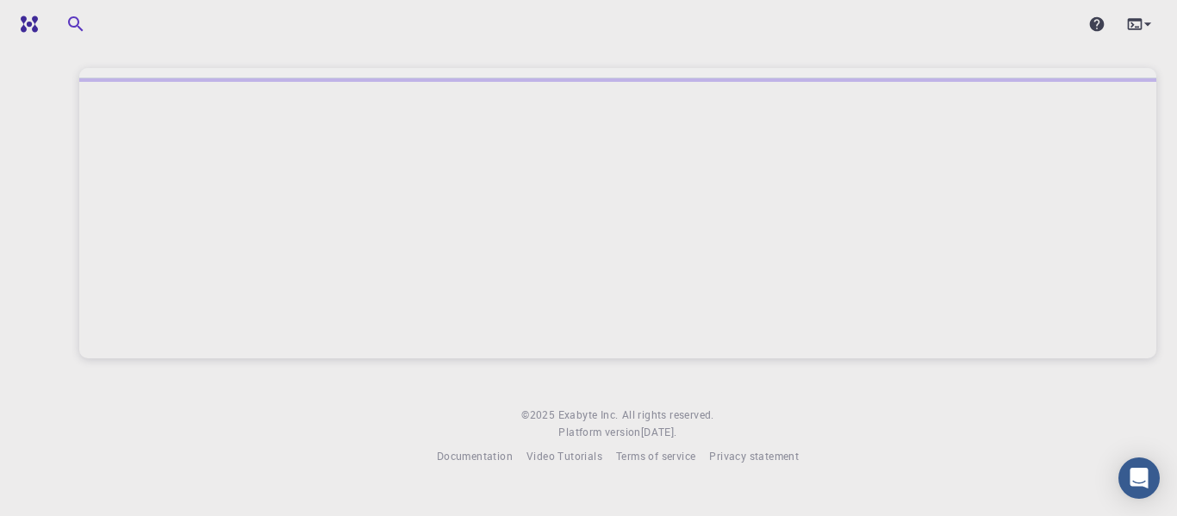 Image resolution: width=1177 pixels, height=516 pixels. I want to click on div: Open Intercom Messenger, so click(1139, 478).